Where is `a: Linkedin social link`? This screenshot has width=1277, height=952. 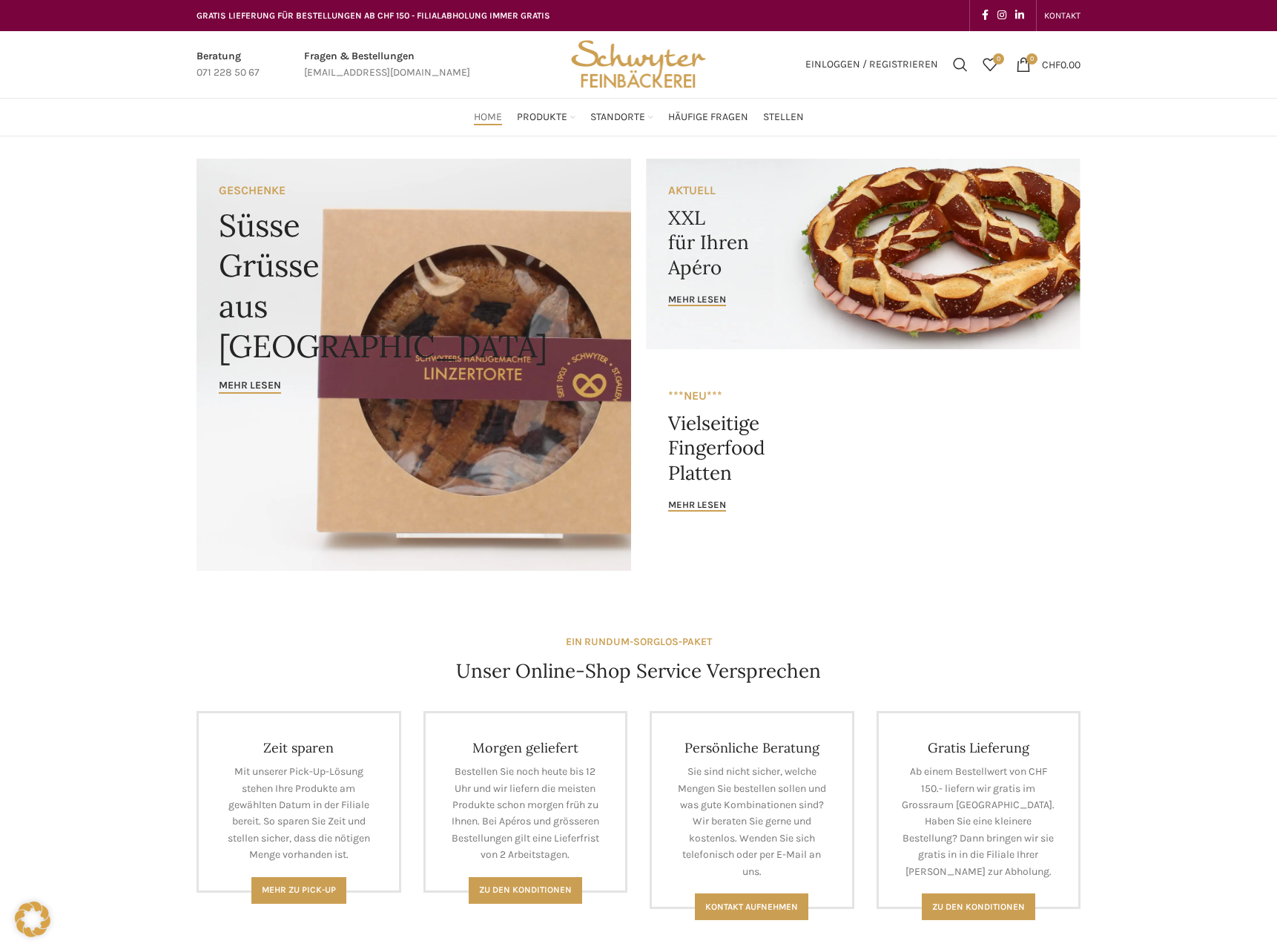
a: Linkedin social link is located at coordinates (1020, 15).